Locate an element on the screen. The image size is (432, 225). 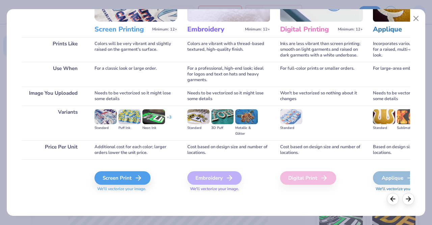
div: Digital Print is located at coordinates (308, 178).